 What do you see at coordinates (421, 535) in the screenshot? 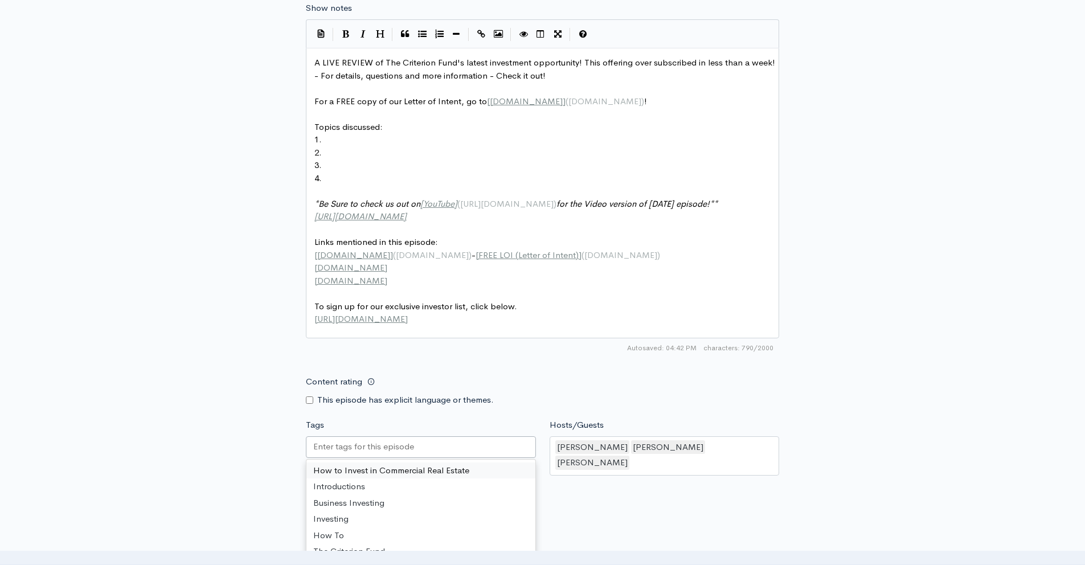
I see `div: How To` at bounding box center [421, 535].